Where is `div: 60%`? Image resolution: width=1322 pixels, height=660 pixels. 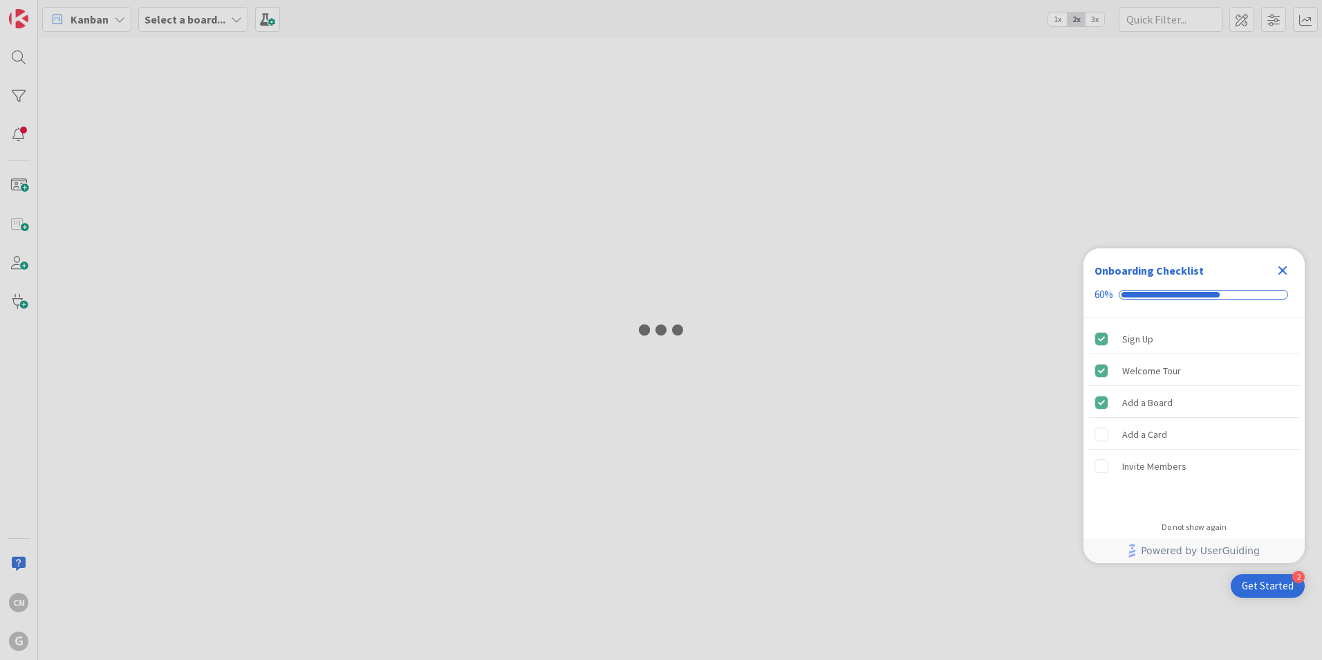 div: 60% is located at coordinates (1103, 295).